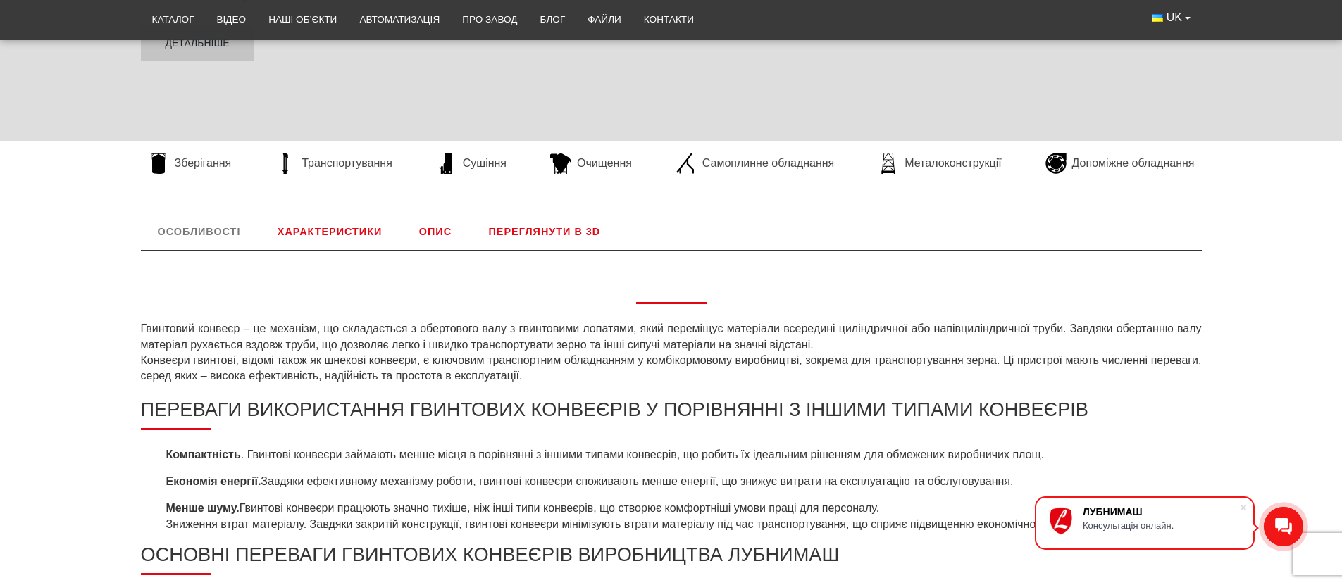  Describe the element at coordinates (939, 163) in the screenshot. I see `a: Металоконструкції` at that location.